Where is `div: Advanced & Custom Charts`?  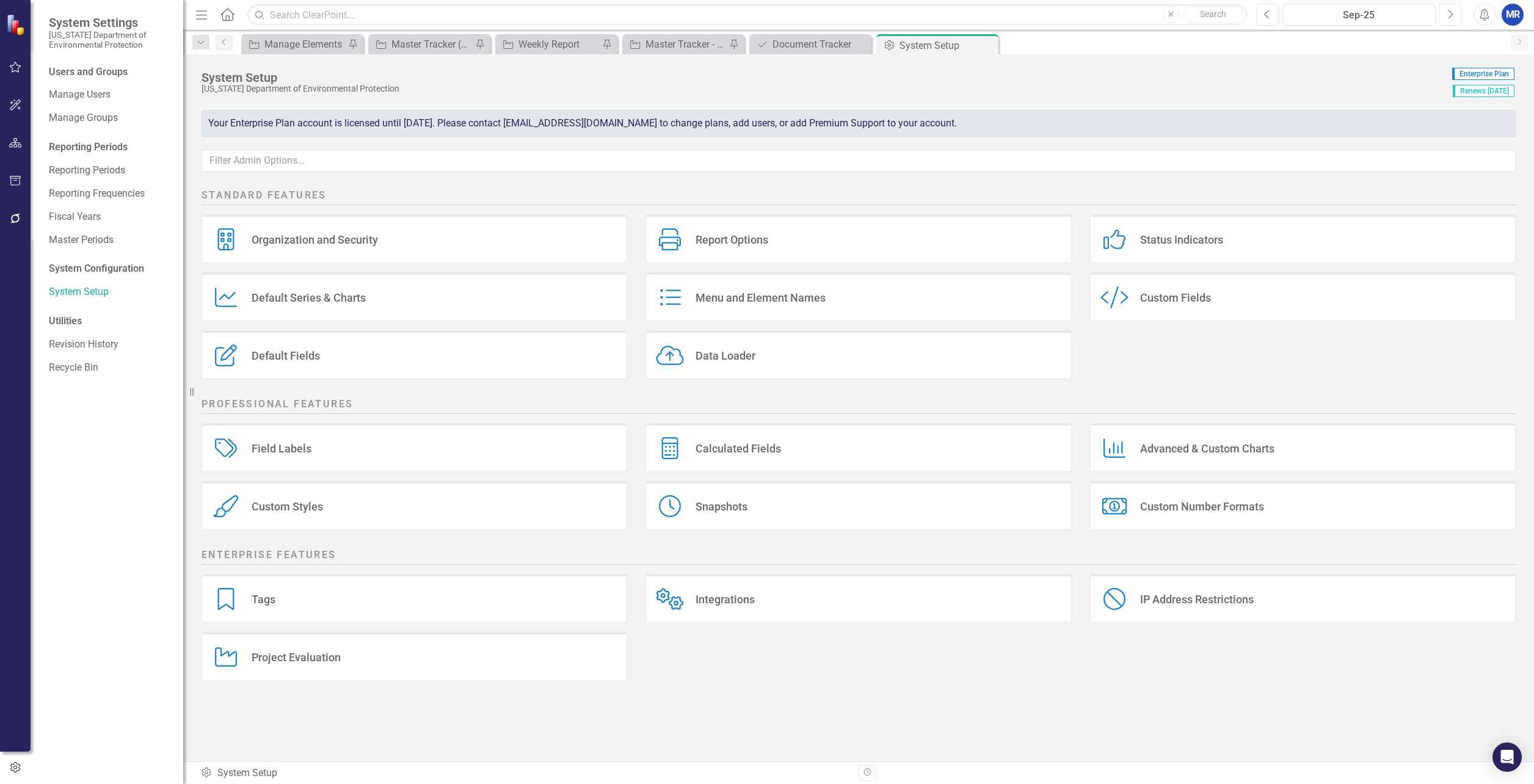
div: Advanced & Custom Charts is located at coordinates (1207, 448).